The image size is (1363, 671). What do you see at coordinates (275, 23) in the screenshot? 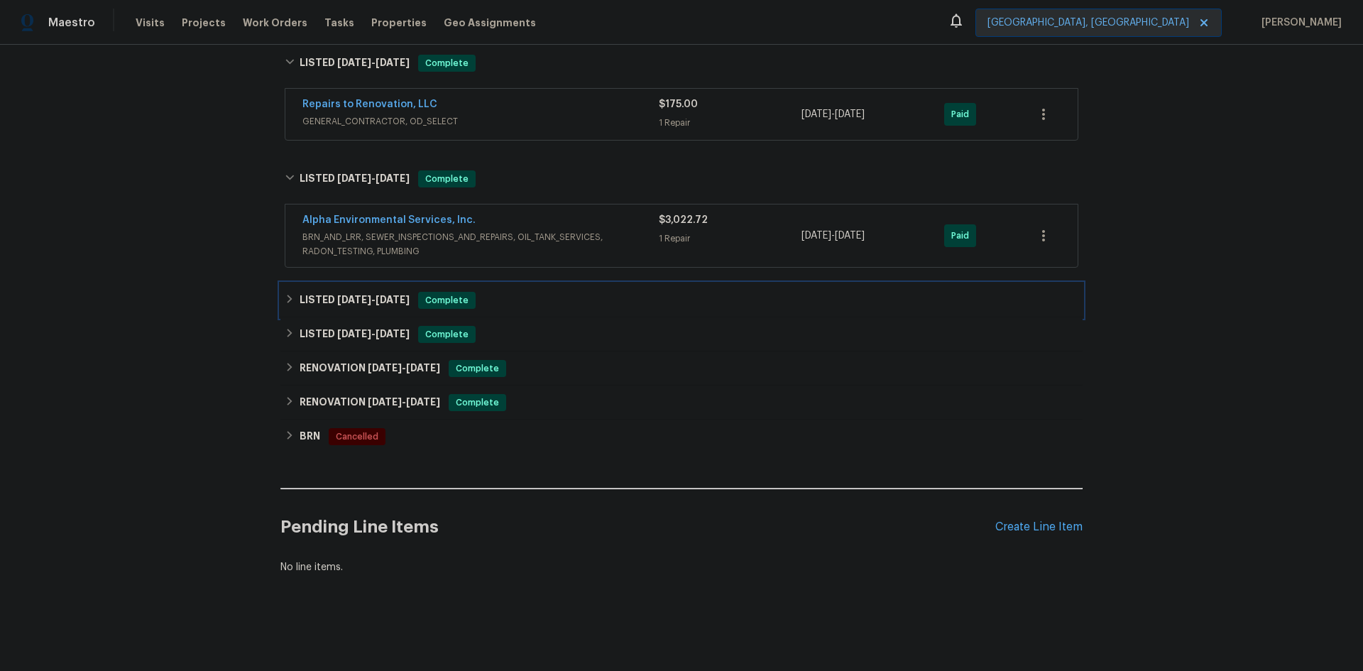
I see `span: Work Orders` at bounding box center [275, 23].